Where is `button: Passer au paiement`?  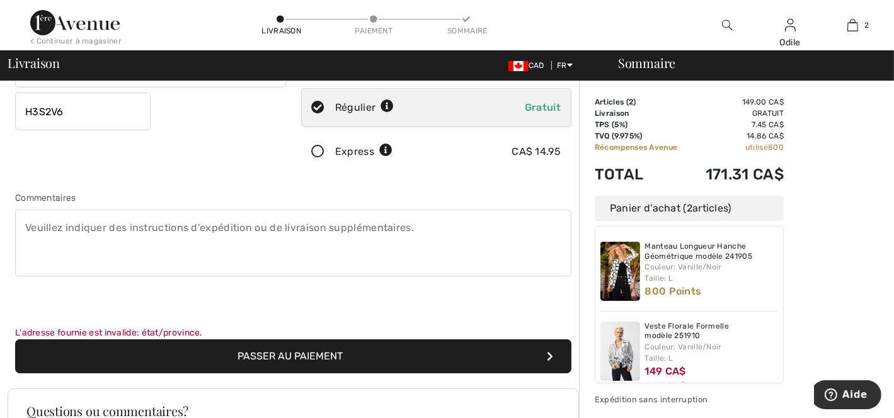
button: Passer au paiement is located at coordinates (293, 357).